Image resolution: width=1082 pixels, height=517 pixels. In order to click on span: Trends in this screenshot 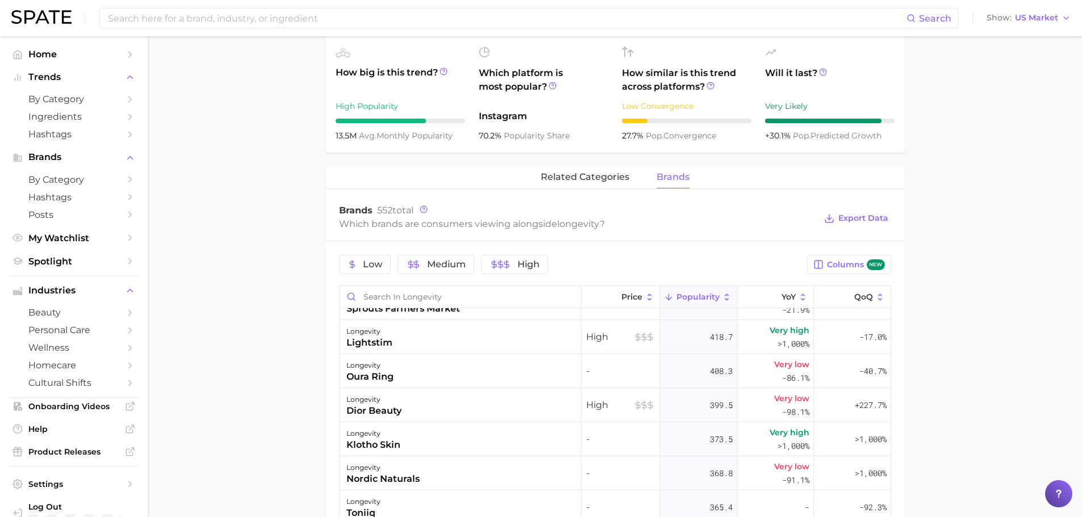, I will do `click(74, 77)`.